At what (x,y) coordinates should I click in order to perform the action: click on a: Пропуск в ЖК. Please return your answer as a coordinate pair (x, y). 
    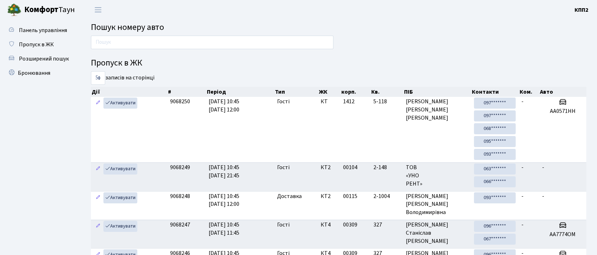
    Looking at the image, I should click on (39, 45).